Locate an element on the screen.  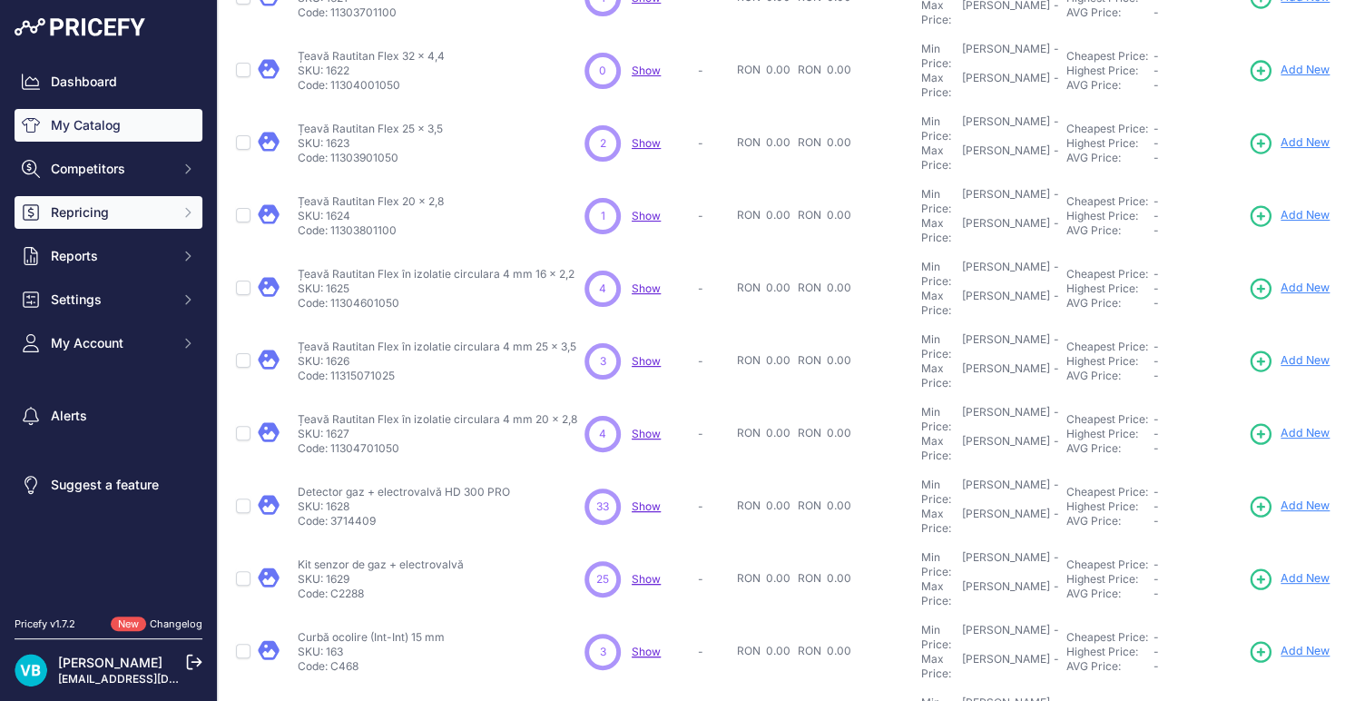
p: Detector gaz + electrovalvă HD 300 PRO is located at coordinates (404, 492).